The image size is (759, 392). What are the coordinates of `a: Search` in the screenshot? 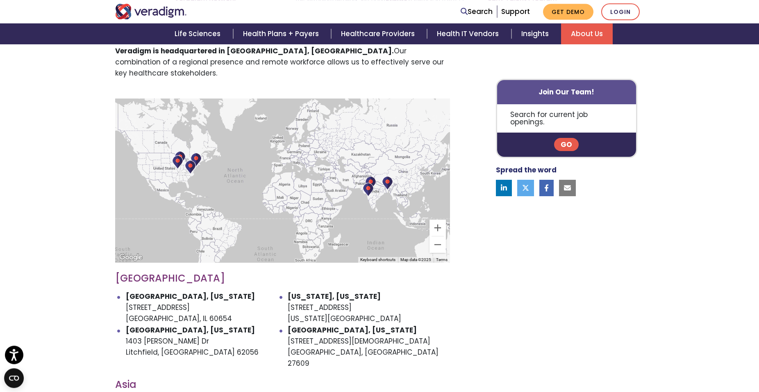 It's located at (477, 11).